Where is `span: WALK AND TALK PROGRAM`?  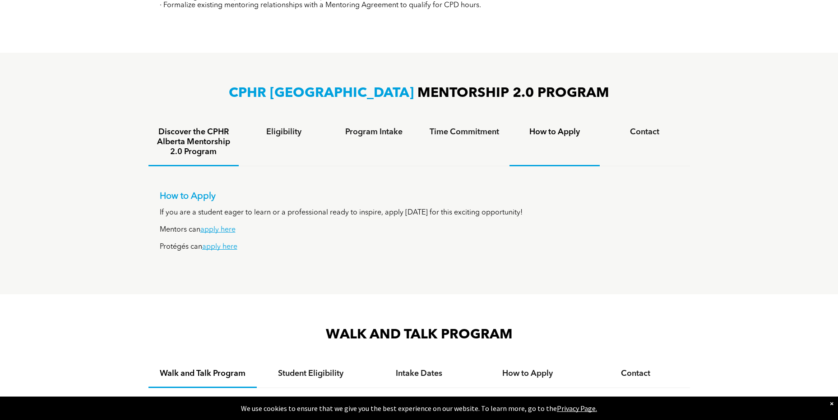 span: WALK AND TALK PROGRAM is located at coordinates (419, 335).